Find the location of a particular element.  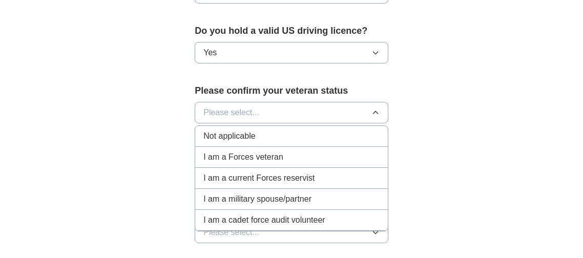

span: I am a cadet force audit volunteer is located at coordinates (264, 220).